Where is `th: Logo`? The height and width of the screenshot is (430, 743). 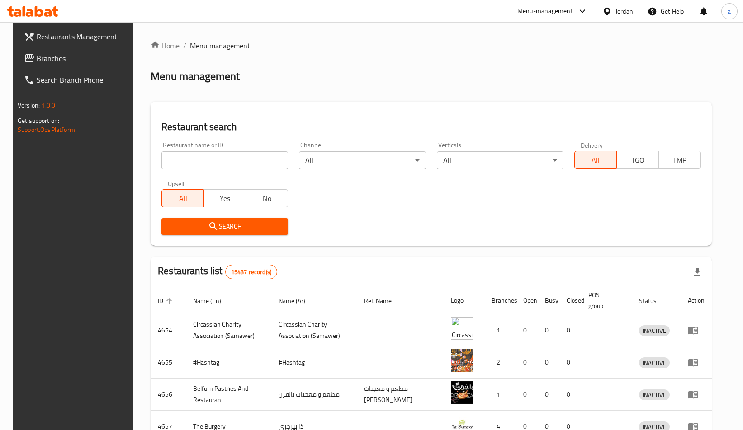
th: Logo is located at coordinates (464, 301).